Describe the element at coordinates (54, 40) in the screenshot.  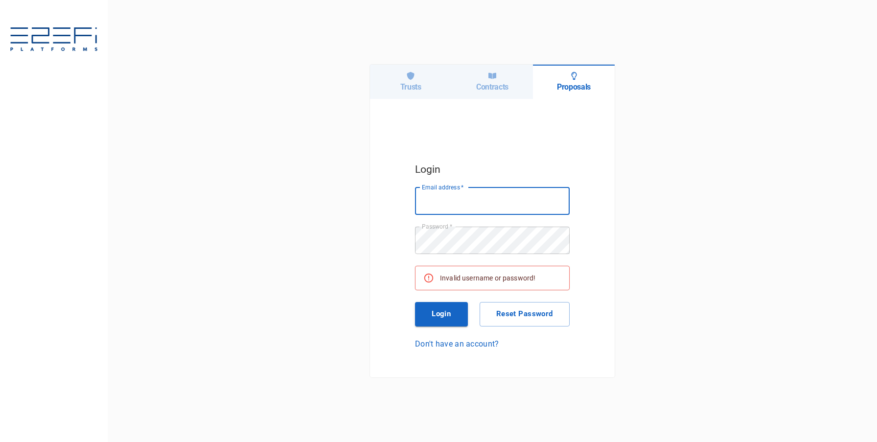
I see `img: E2EFiPLATFORMS-7f06cbf9.svg` at that location.